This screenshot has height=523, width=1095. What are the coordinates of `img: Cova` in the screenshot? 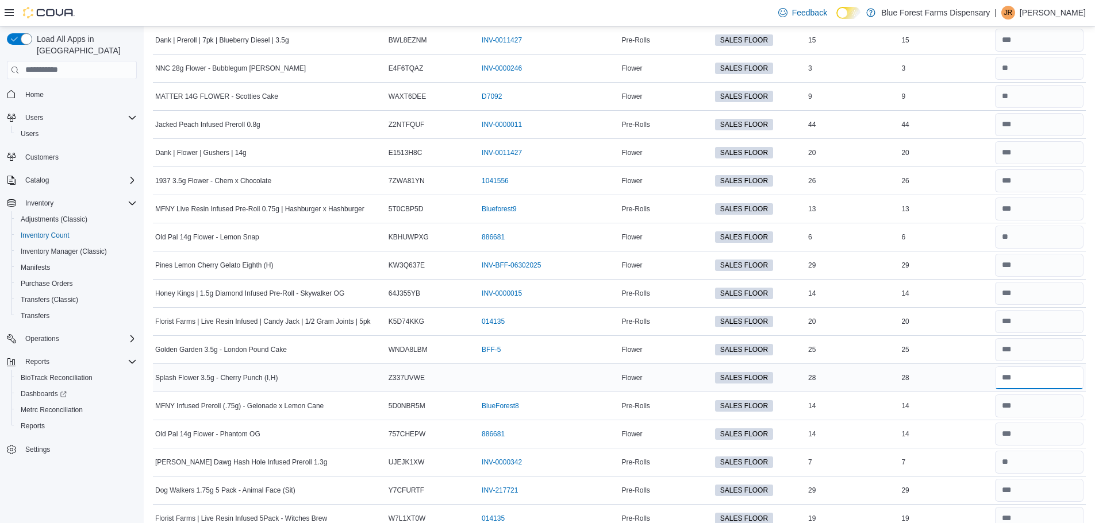 It's located at (49, 13).